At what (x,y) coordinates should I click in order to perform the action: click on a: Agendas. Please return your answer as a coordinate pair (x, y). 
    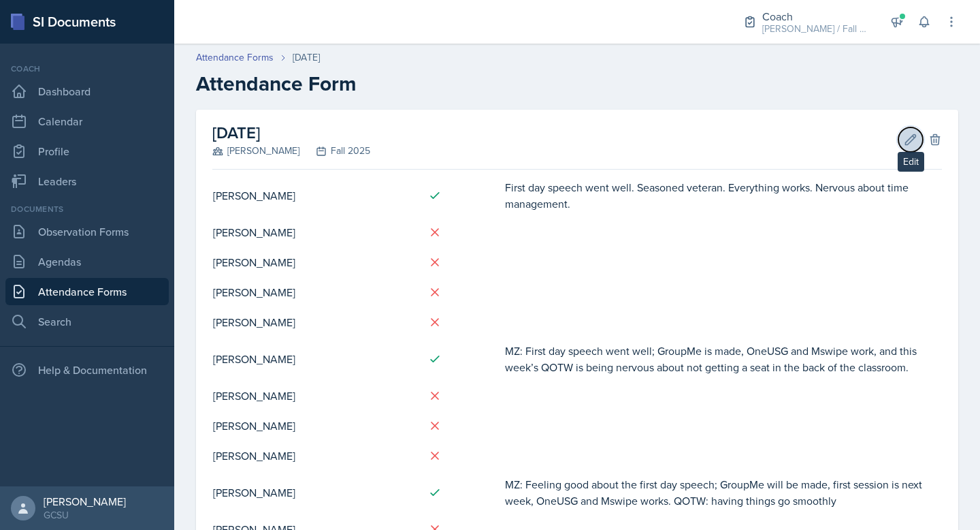
    Looking at the image, I should click on (87, 261).